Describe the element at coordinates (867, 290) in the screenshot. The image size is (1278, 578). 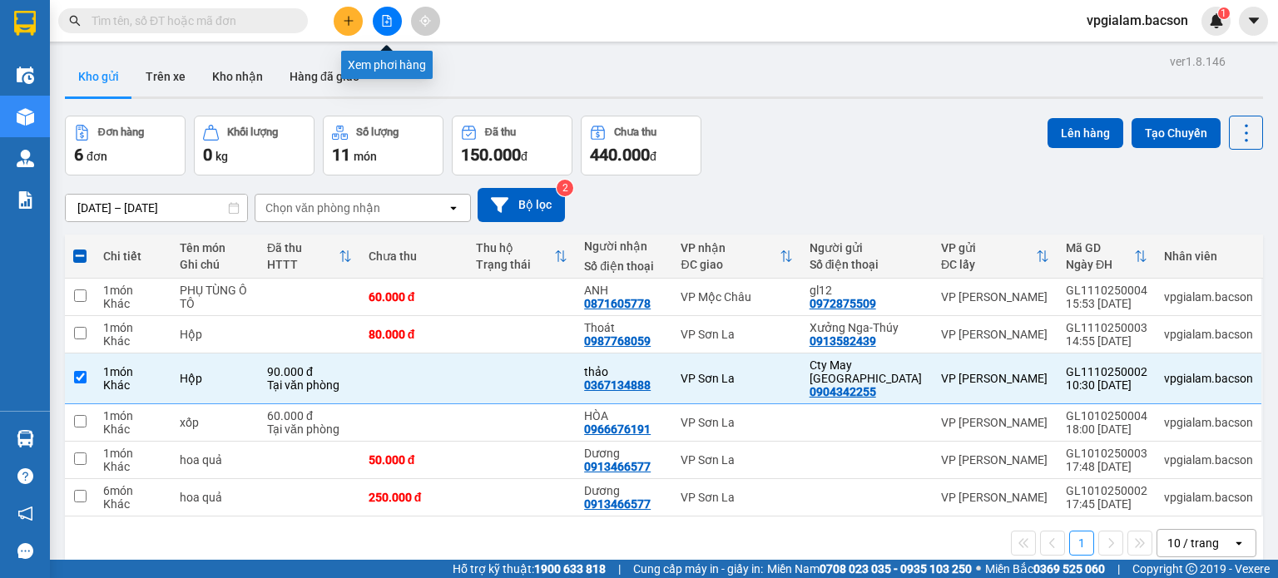
I see `div: gl12` at that location.